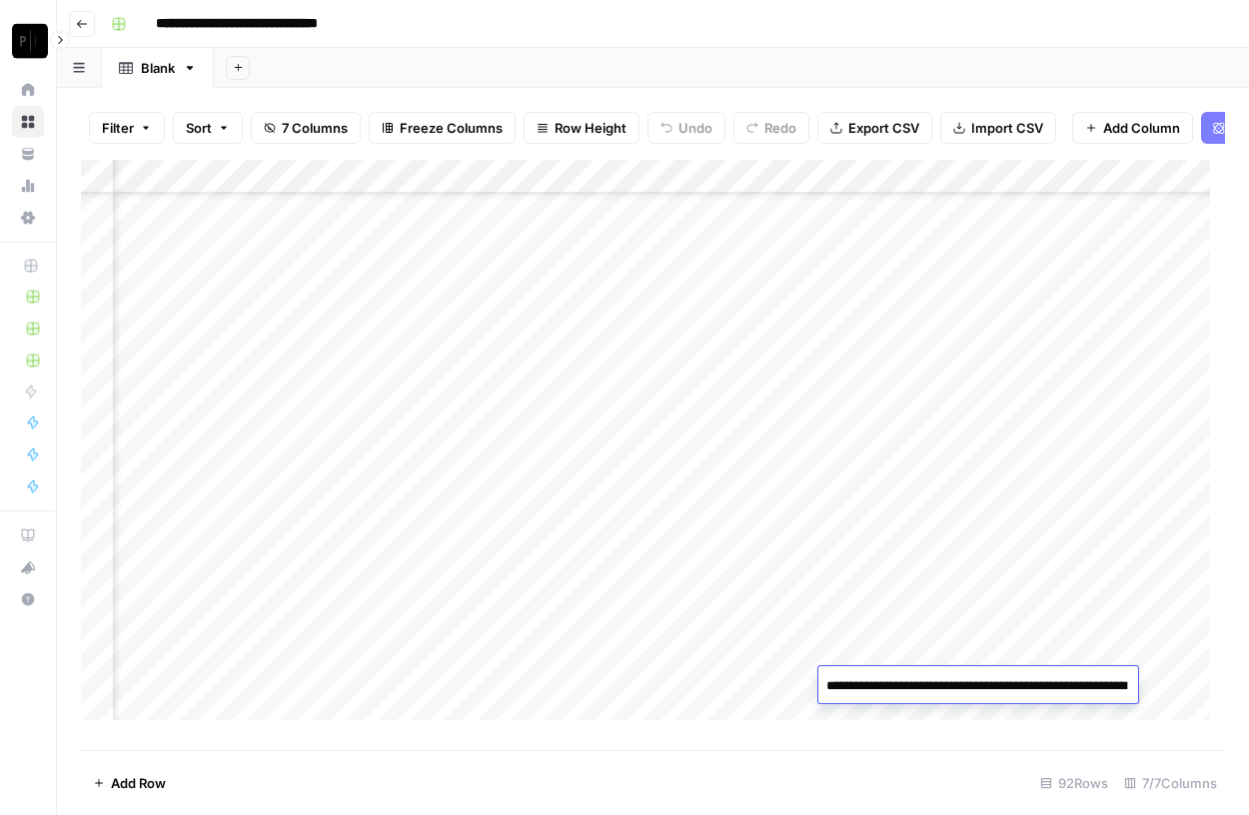  Describe the element at coordinates (998, 128) in the screenshot. I see `button: Import CSV` at that location.